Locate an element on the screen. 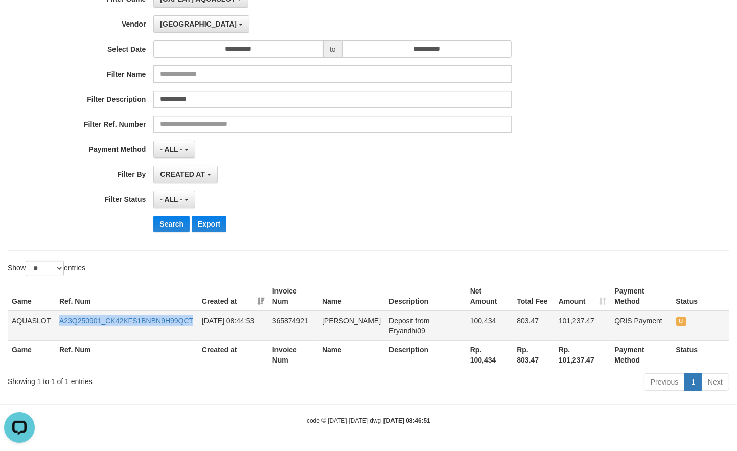 This screenshot has height=451, width=737. td: Deposit from Eryandhi09 is located at coordinates (425, 326).